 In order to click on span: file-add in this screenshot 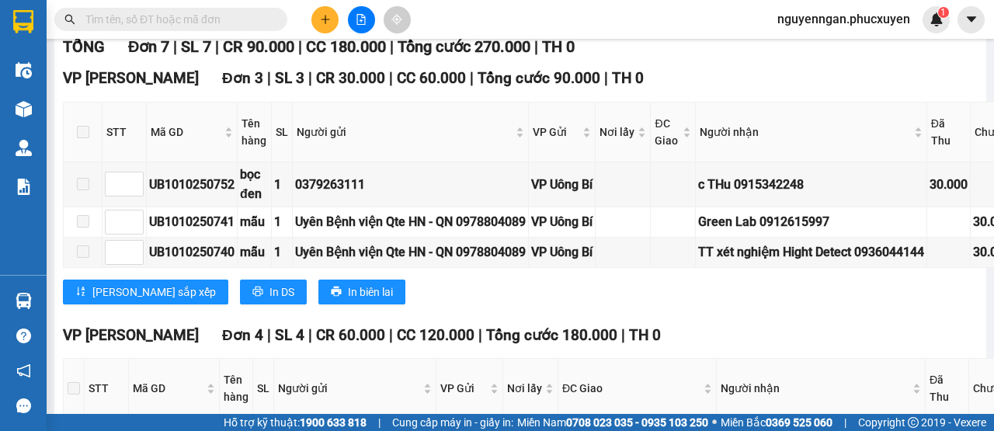, I will do `click(361, 19)`.